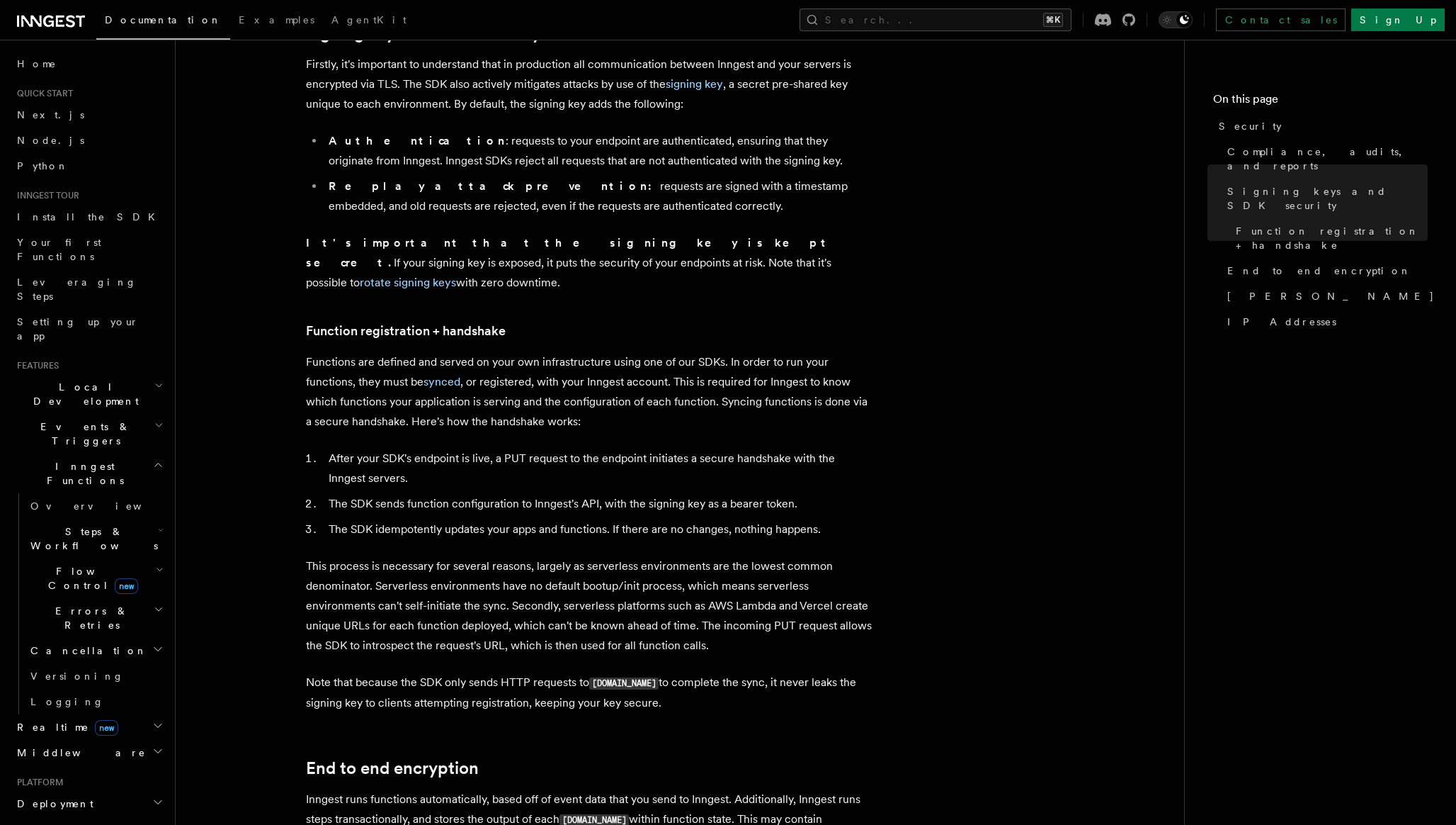 This screenshot has height=825, width=1456. What do you see at coordinates (77, 289) in the screenshot?
I see `span: Leveraging Steps` at bounding box center [77, 289].